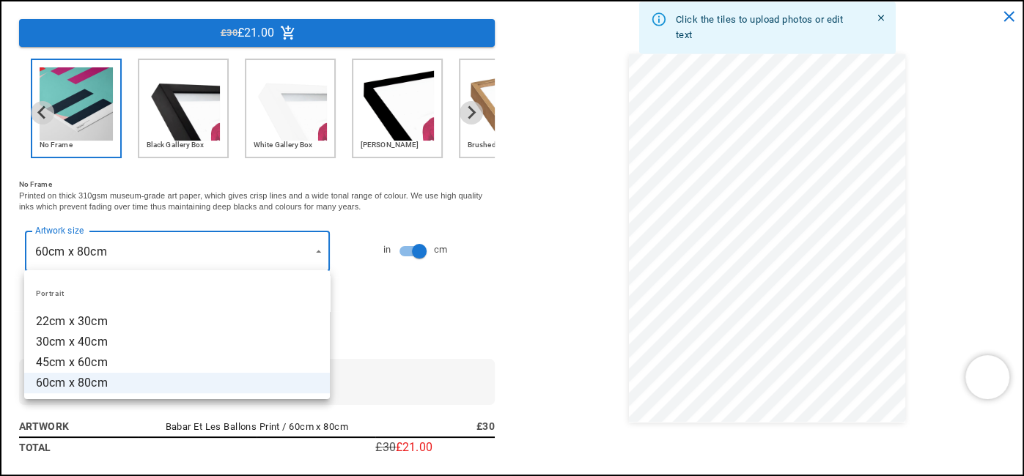 This screenshot has height=476, width=1024. What do you see at coordinates (177, 322) in the screenshot?
I see `li: 22cm x 30cm` at bounding box center [177, 322].